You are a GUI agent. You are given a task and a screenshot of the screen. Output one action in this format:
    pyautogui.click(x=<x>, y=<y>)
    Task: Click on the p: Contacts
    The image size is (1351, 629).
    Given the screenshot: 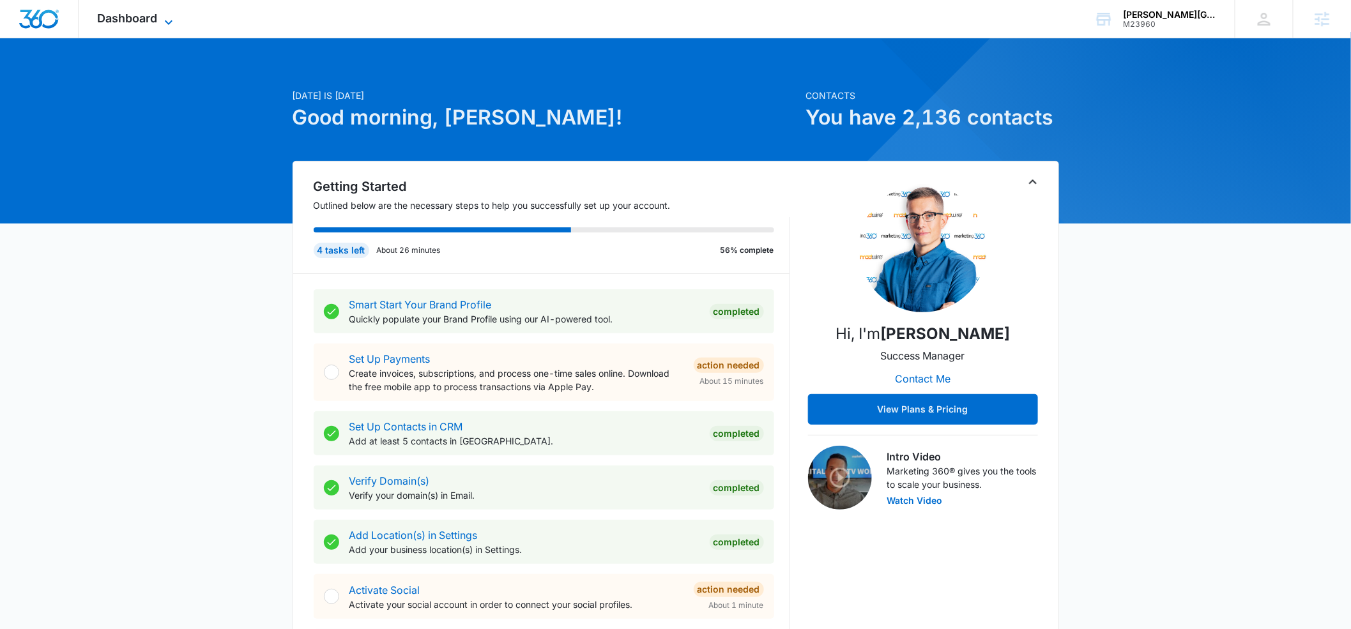 What is the action you would take?
    pyautogui.click(x=933, y=95)
    